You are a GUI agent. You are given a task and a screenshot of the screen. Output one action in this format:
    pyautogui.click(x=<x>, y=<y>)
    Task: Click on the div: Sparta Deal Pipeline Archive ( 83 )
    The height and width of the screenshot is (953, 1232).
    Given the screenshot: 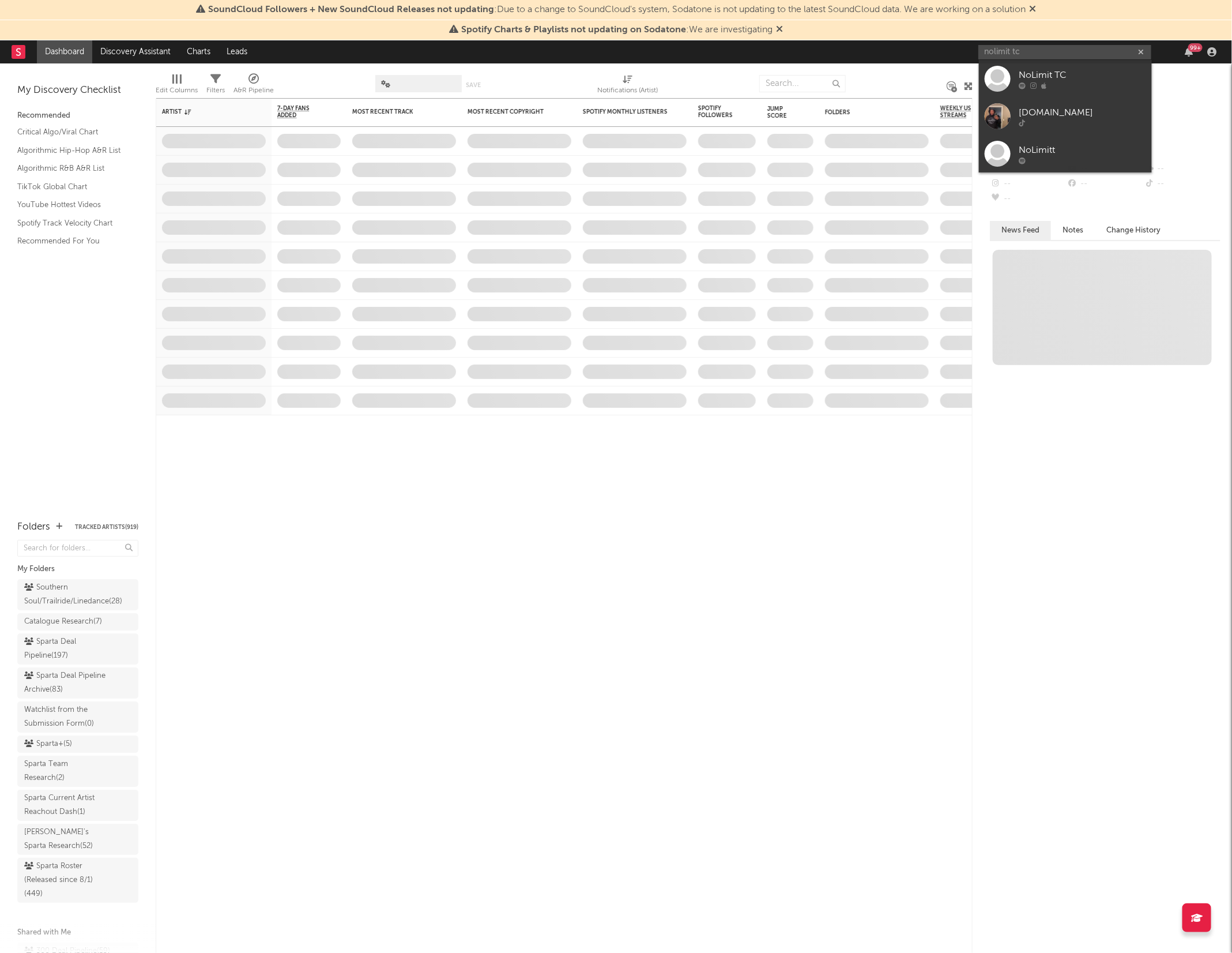 What is the action you would take?
    pyautogui.click(x=64, y=683)
    